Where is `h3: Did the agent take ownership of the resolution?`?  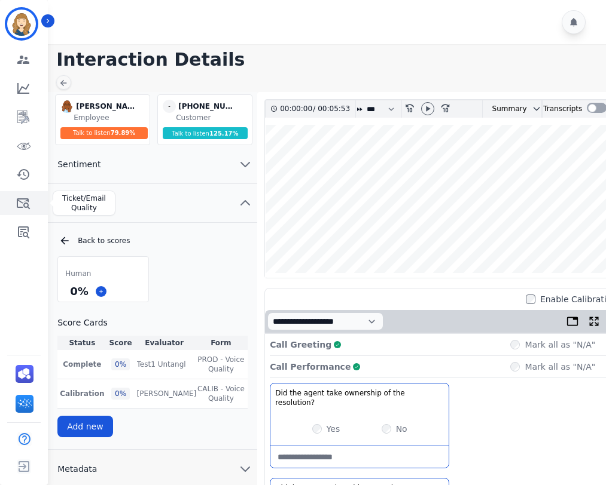 h3: Did the agent take ownership of the resolution? is located at coordinates (359, 398).